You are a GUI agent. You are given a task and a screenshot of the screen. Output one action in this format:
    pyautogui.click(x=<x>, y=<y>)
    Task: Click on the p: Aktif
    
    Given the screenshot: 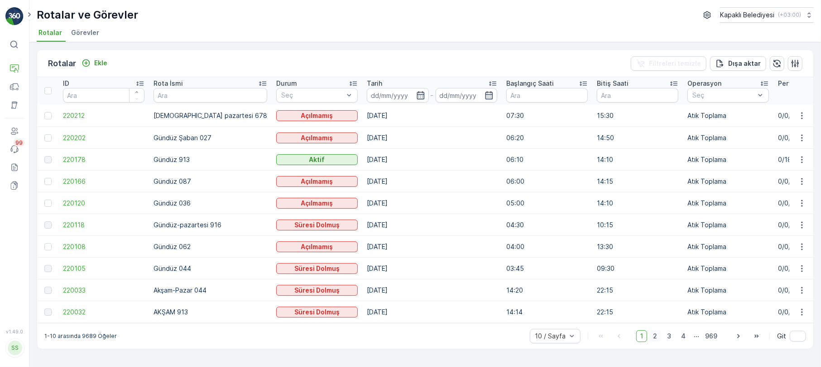 What is the action you would take?
    pyautogui.click(x=317, y=159)
    